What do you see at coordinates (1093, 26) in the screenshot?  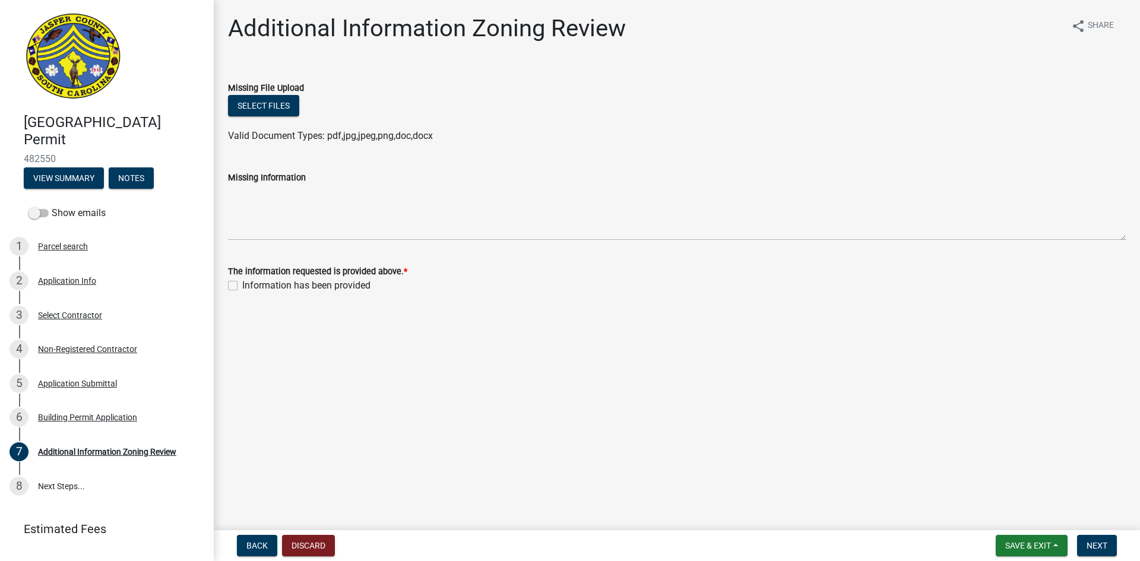 I see `button: shareShare` at bounding box center [1093, 26].